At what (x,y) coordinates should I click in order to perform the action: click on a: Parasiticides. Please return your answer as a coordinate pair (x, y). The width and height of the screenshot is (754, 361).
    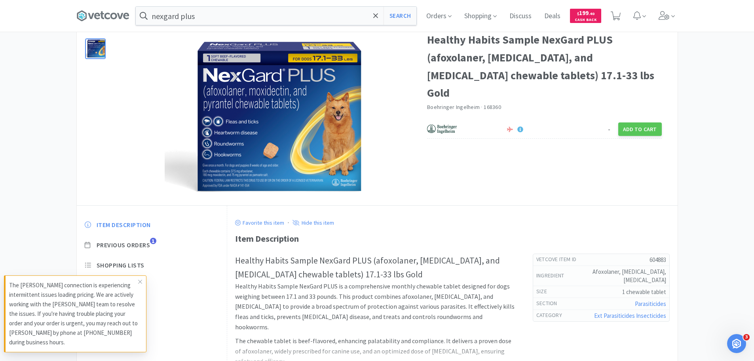
    Looking at the image, I should click on (650, 303).